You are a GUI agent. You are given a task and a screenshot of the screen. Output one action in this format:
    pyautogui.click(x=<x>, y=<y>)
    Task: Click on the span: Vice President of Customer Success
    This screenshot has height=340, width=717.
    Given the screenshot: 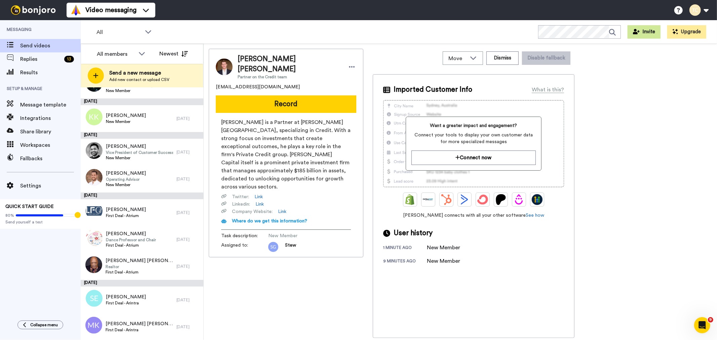 What is the action you would take?
    pyautogui.click(x=140, y=153)
    